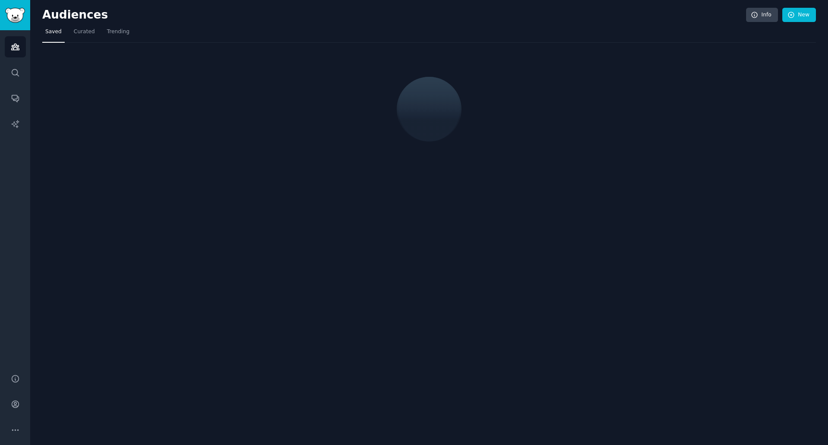 Image resolution: width=828 pixels, height=445 pixels. Describe the element at coordinates (118, 34) in the screenshot. I see `a: Trending` at that location.